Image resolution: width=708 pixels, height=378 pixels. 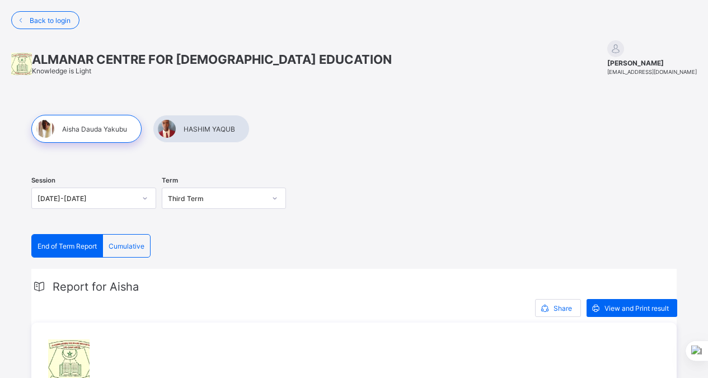 What do you see at coordinates (217, 198) in the screenshot?
I see `div: Third Term` at bounding box center [217, 198].